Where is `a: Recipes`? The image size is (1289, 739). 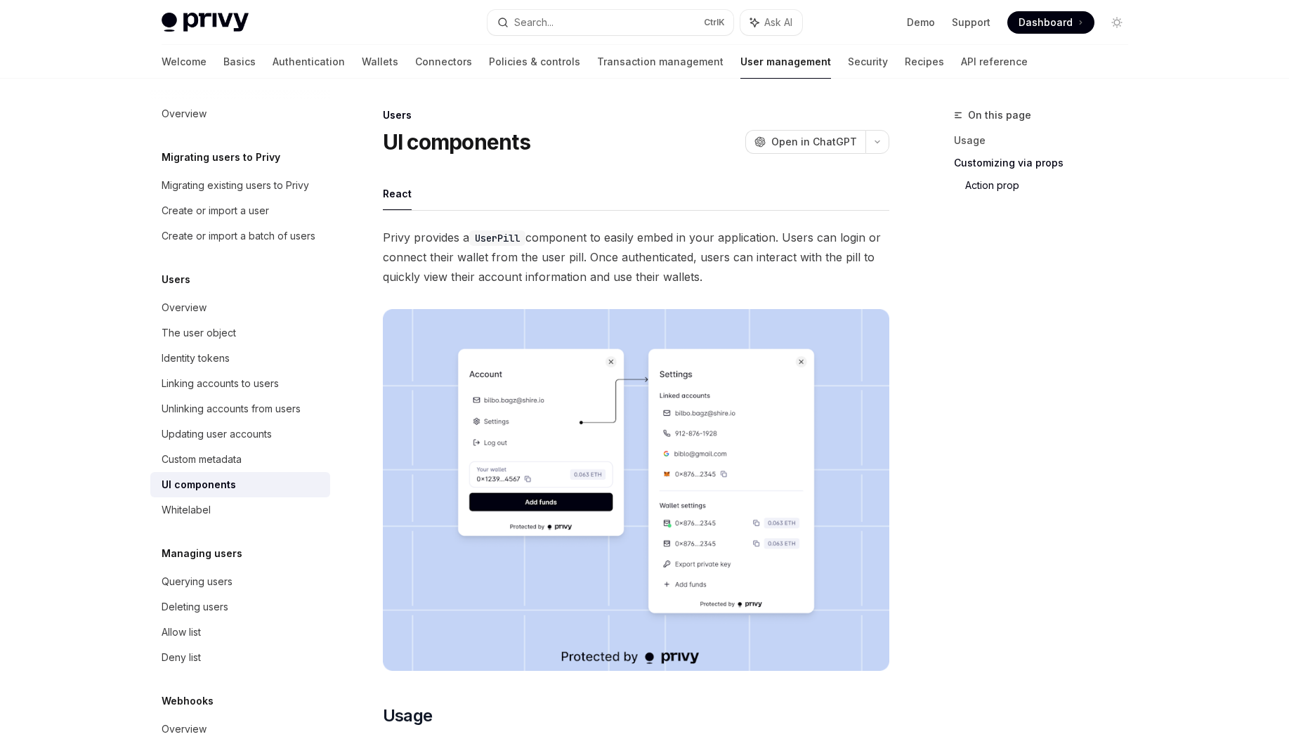 a: Recipes is located at coordinates (925, 62).